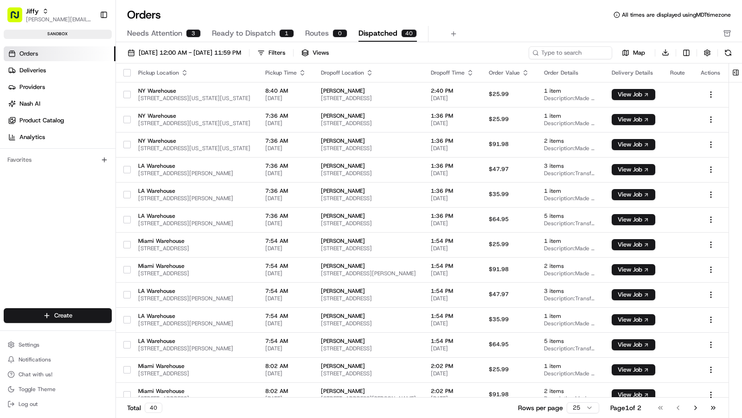  What do you see at coordinates (28, 97) in the screenshot?
I see `img: 1738778727109-b901c2ba-d612-49f7-a14d-d897ce62d23f` at bounding box center [28, 97].